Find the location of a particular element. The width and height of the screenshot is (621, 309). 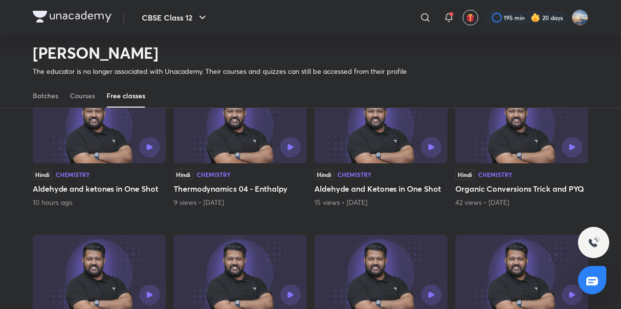

div: Thermodynamics 04 - Enthalpy is located at coordinates (240, 147).